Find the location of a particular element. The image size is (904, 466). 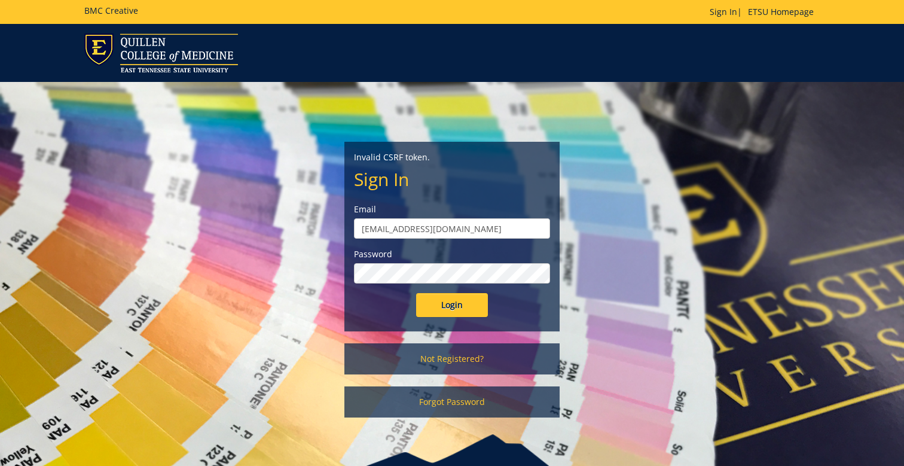

h5: BMC Creative is located at coordinates (111, 10).